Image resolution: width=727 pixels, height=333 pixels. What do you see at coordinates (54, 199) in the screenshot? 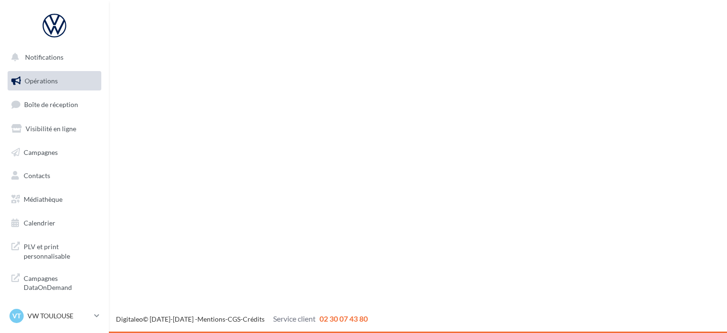
I see `a: Médiathèque` at bounding box center [54, 199].